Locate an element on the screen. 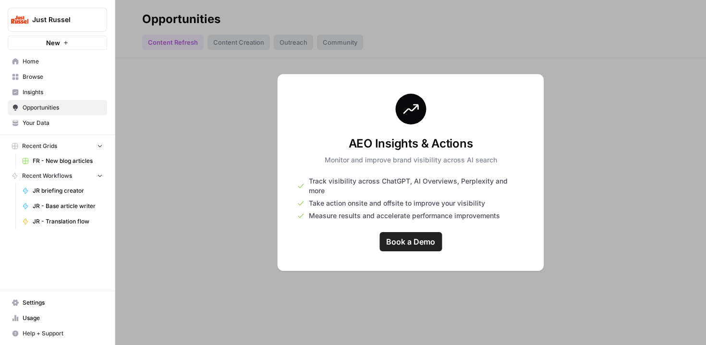 This screenshot has width=706, height=345. p: Monitor and improve brand visibility across AI search is located at coordinates (411, 160).